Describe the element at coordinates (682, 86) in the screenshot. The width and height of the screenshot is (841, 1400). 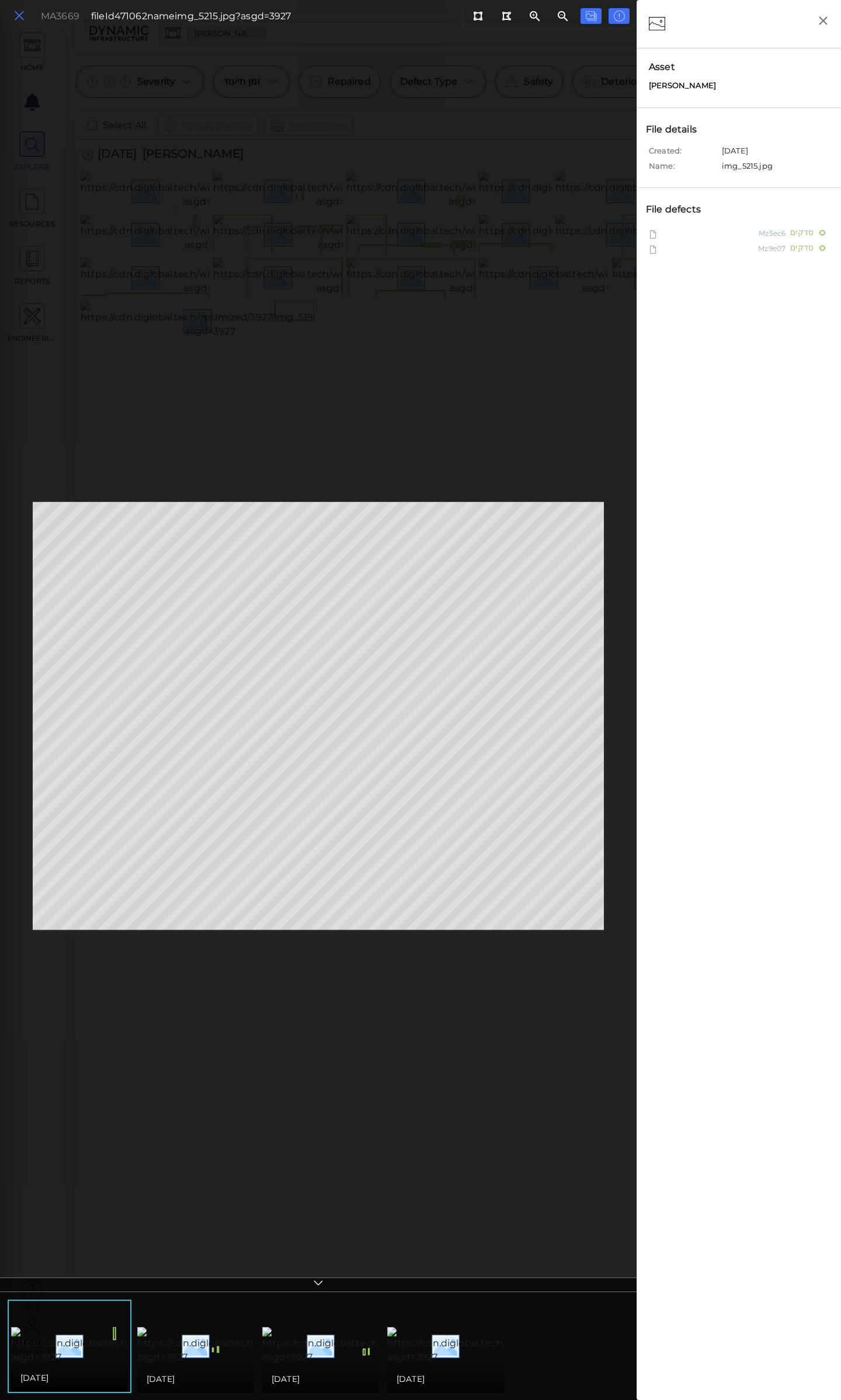
I see `span: אהרון מויאל` at that location.